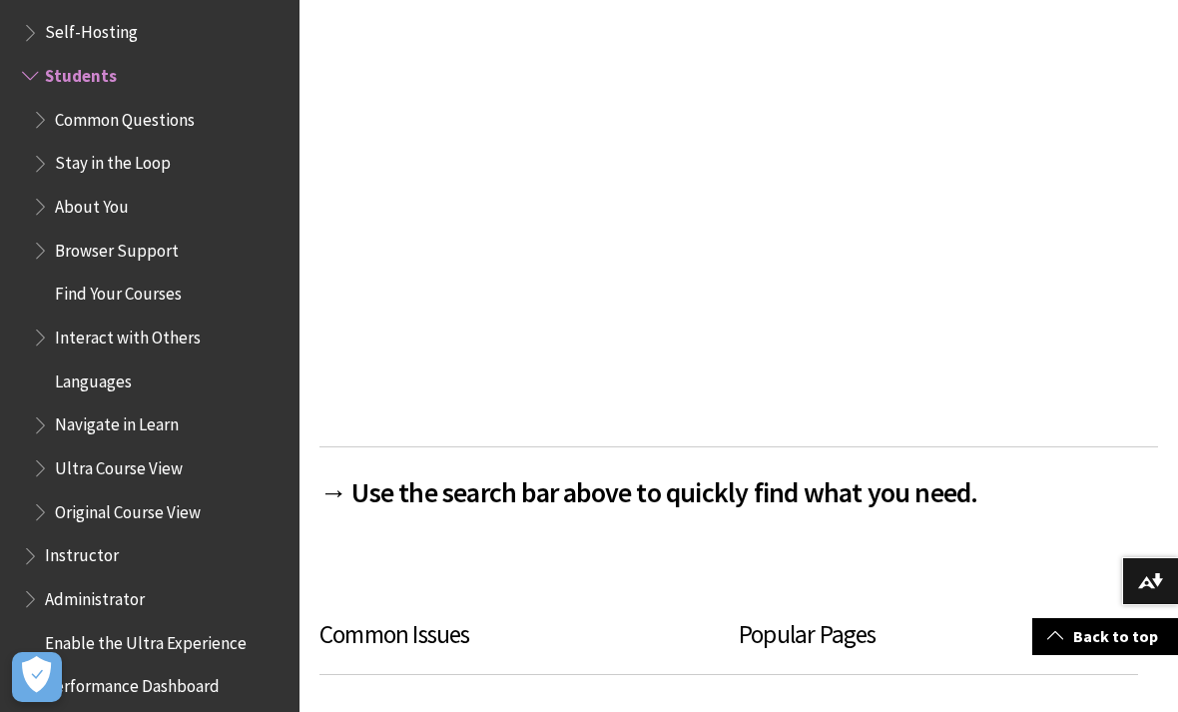 Image resolution: width=1178 pixels, height=712 pixels. I want to click on span: Find Your Courses, so click(118, 291).